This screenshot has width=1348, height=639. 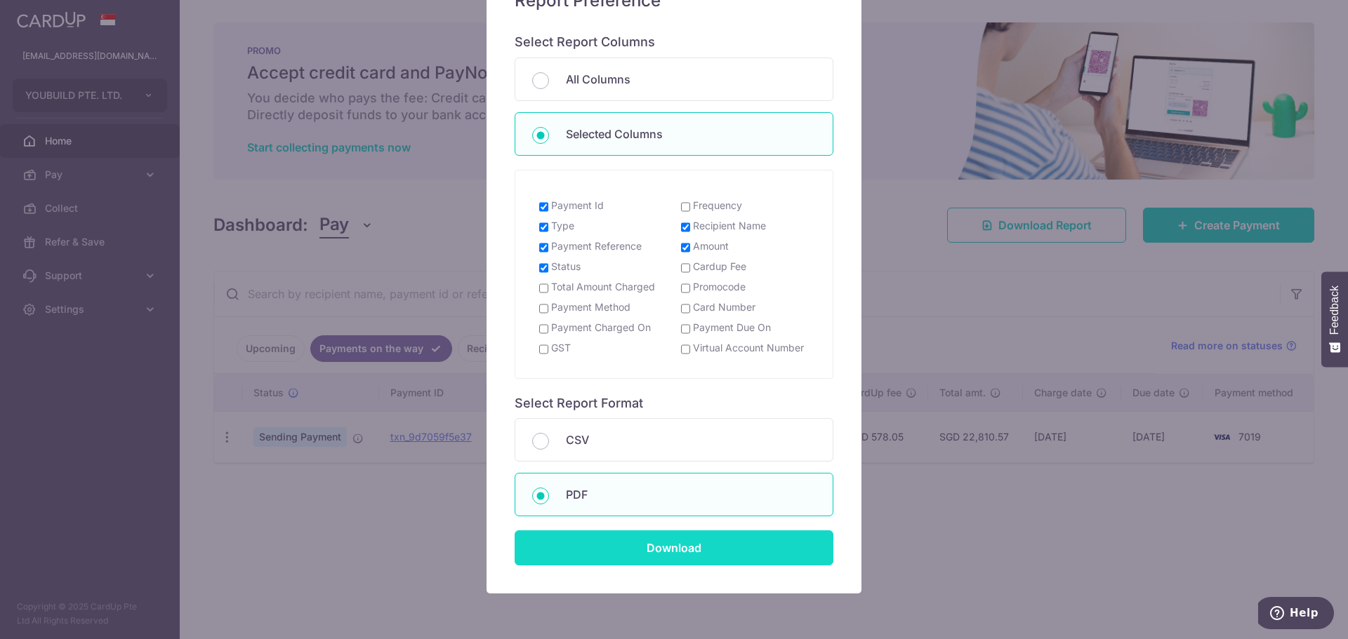 What do you see at coordinates (561, 348) in the screenshot?
I see `label: GST` at bounding box center [561, 348].